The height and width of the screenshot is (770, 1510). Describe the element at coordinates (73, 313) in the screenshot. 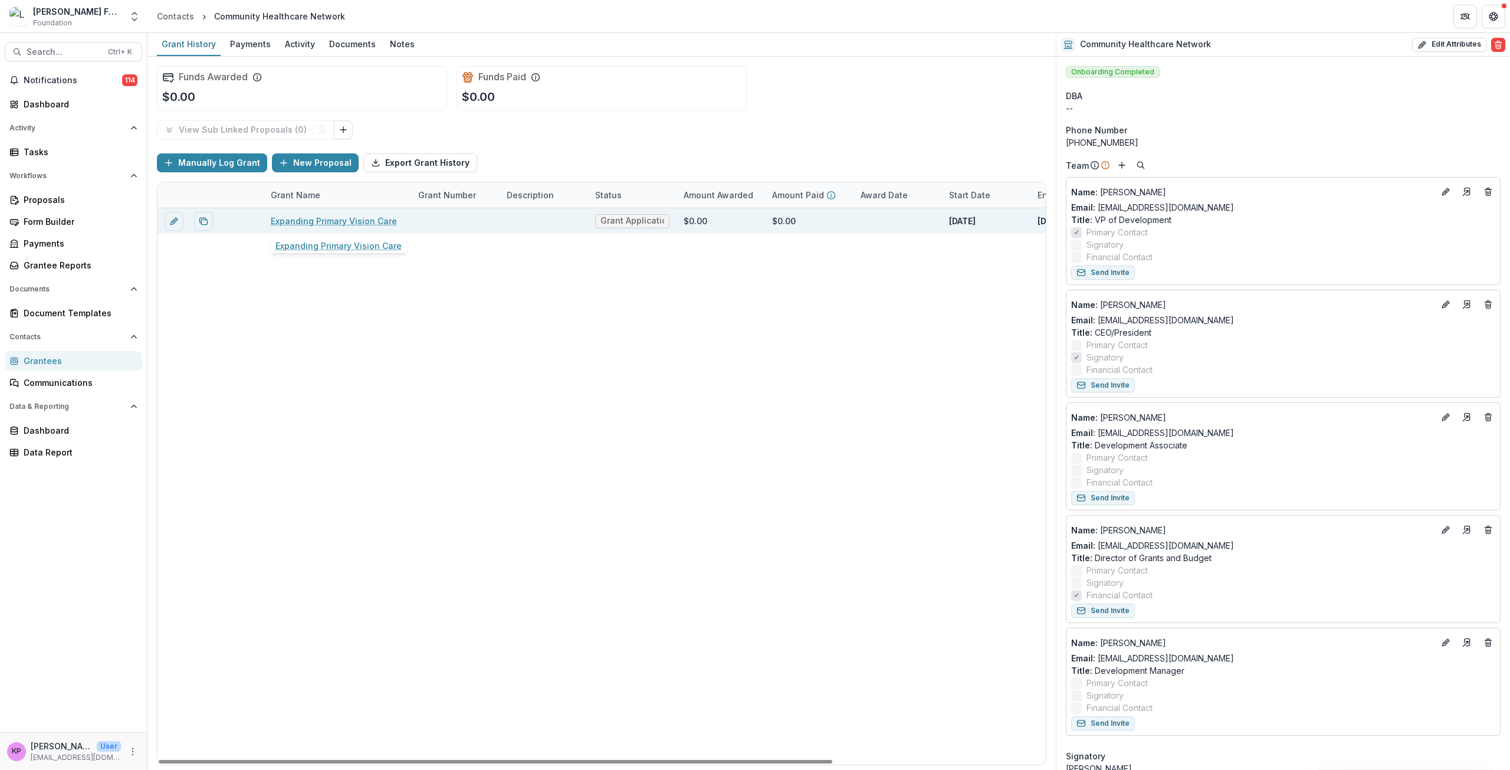

I see `a: Document Templates` at that location.